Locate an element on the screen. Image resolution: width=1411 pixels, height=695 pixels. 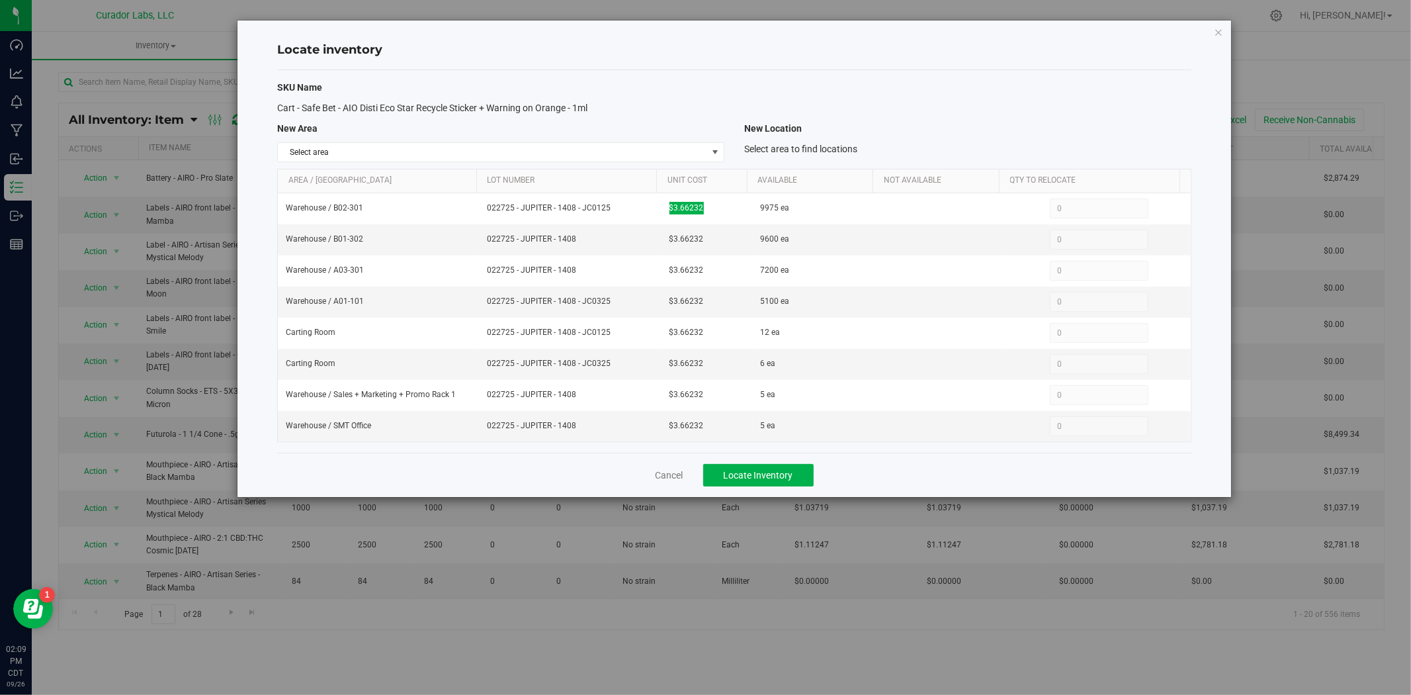
span: 12 ea is located at coordinates (771, 332).